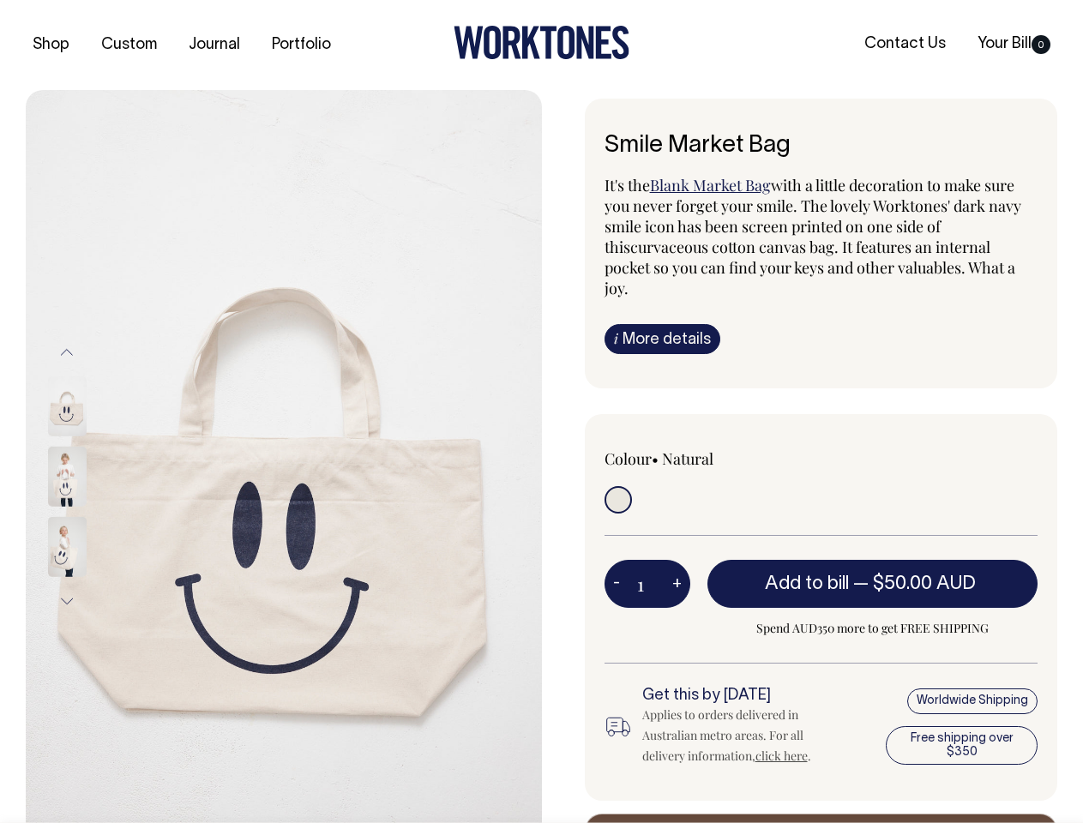 The width and height of the screenshot is (1083, 823). I want to click on span: curvaceous cotton canvas bag. It features an internal pocket so you can find your keys and other ..., so click(809, 268).